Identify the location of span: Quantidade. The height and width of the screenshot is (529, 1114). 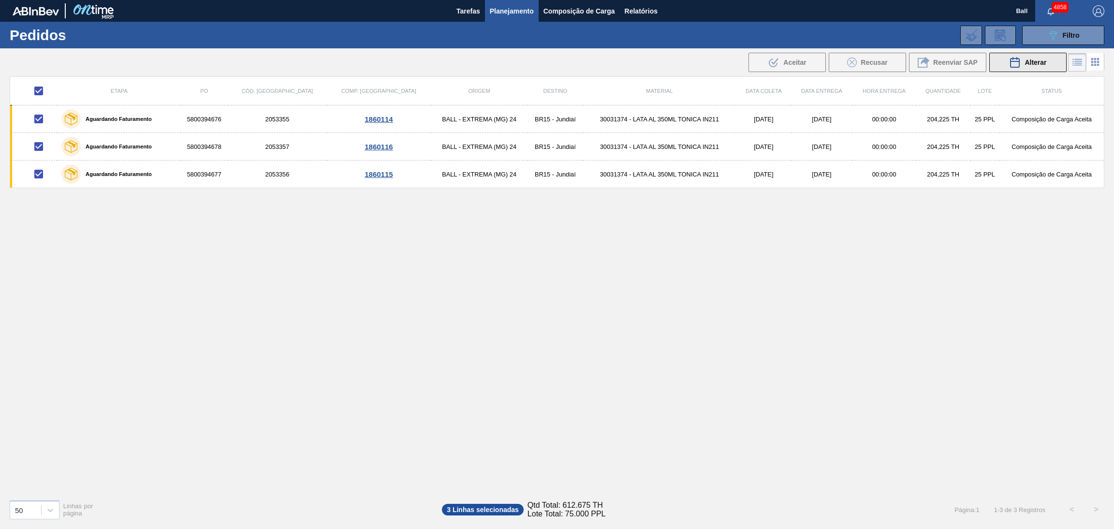
(943, 91).